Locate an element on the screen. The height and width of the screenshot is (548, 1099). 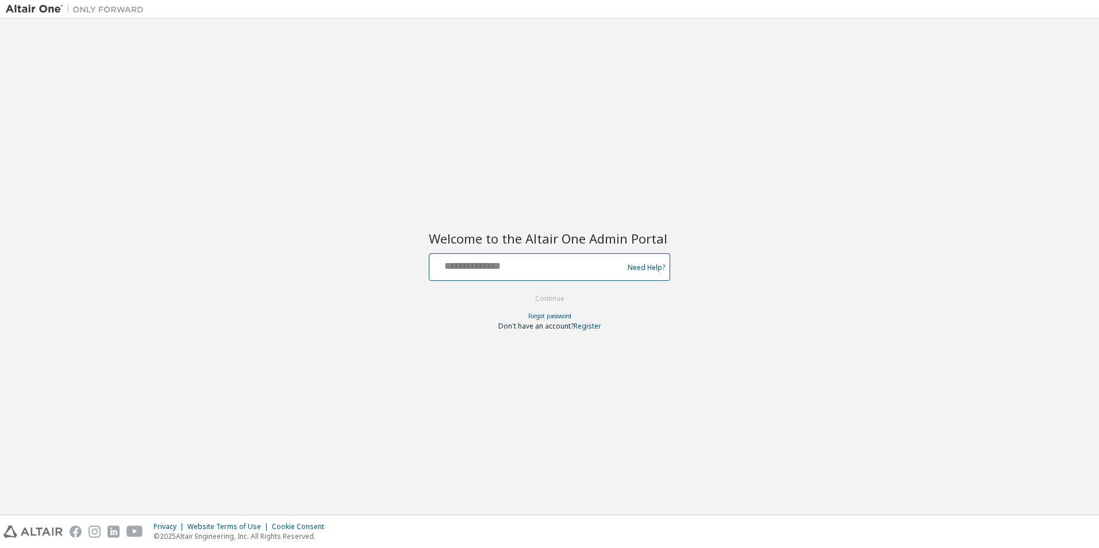
img: linkedin.svg is located at coordinates (113, 532).